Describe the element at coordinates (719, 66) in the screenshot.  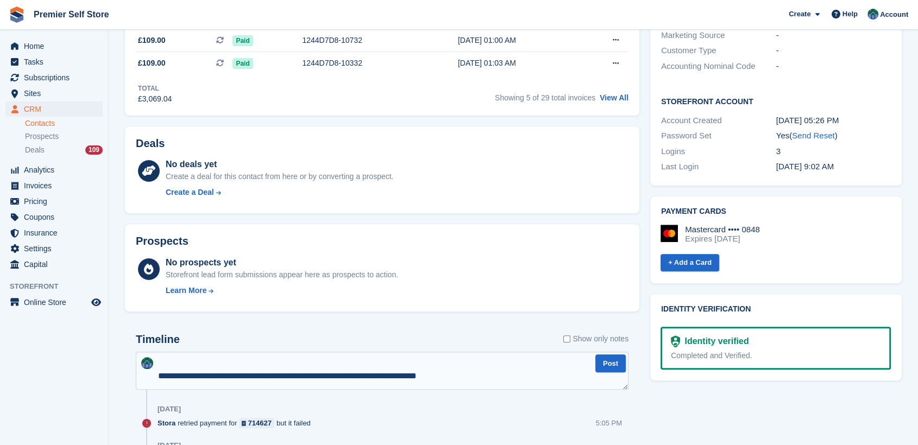
I see `div: Accounting Nominal Code` at that location.